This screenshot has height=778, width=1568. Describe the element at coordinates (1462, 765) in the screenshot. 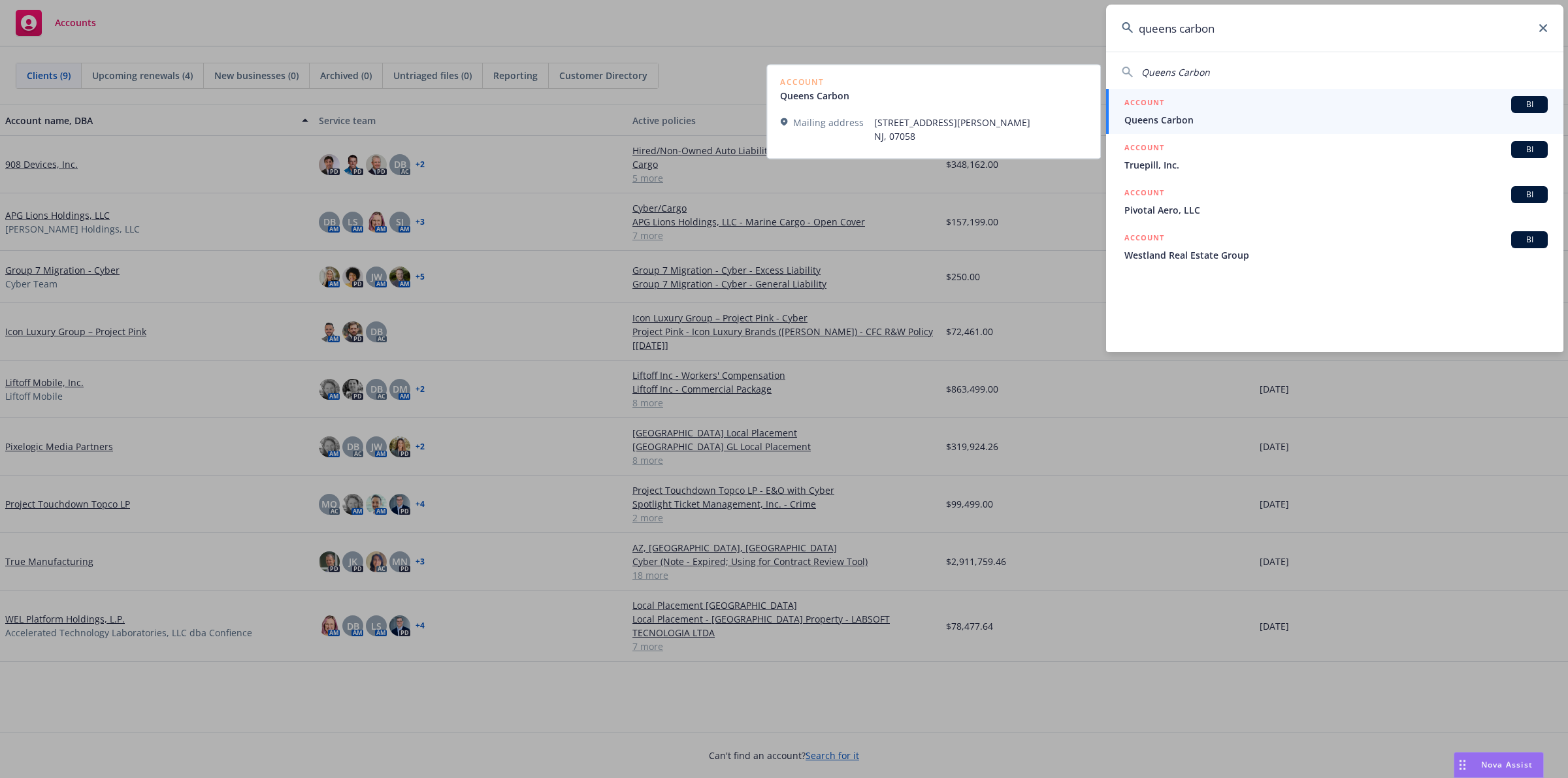

I see `div: Drag to move` at that location.